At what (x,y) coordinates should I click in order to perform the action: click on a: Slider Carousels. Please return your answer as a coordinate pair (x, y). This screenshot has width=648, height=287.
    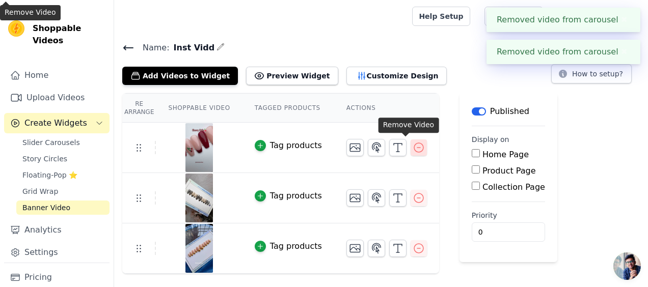
    Looking at the image, I should click on (63, 143).